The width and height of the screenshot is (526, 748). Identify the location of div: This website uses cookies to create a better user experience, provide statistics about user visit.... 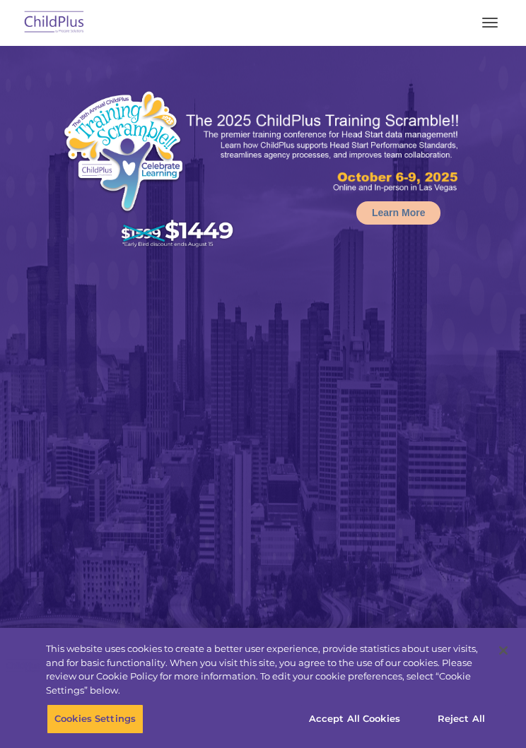
(267, 670).